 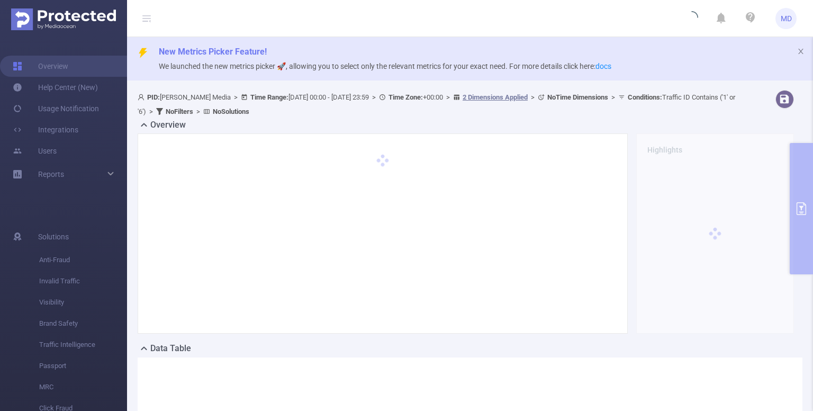 I want to click on span: Traffic Intelligence, so click(x=83, y=344).